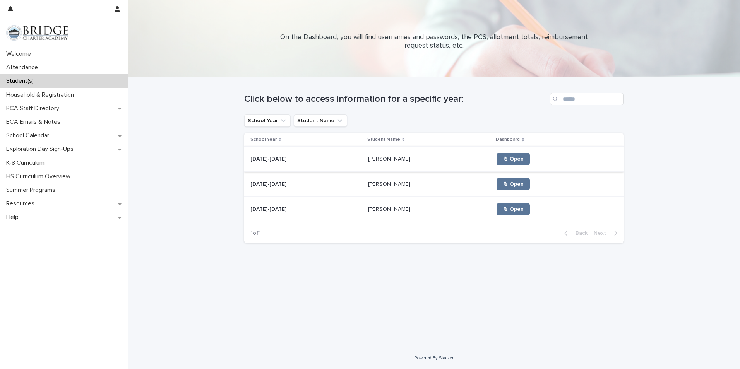  I want to click on span: Back, so click(579, 233).